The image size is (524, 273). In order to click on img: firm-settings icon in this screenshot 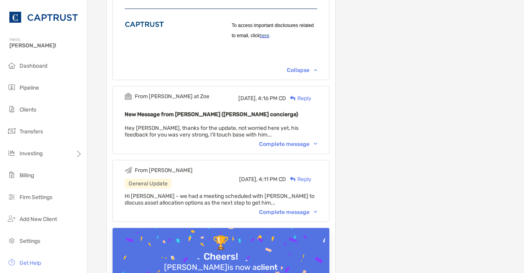, I will do `click(12, 196)`.